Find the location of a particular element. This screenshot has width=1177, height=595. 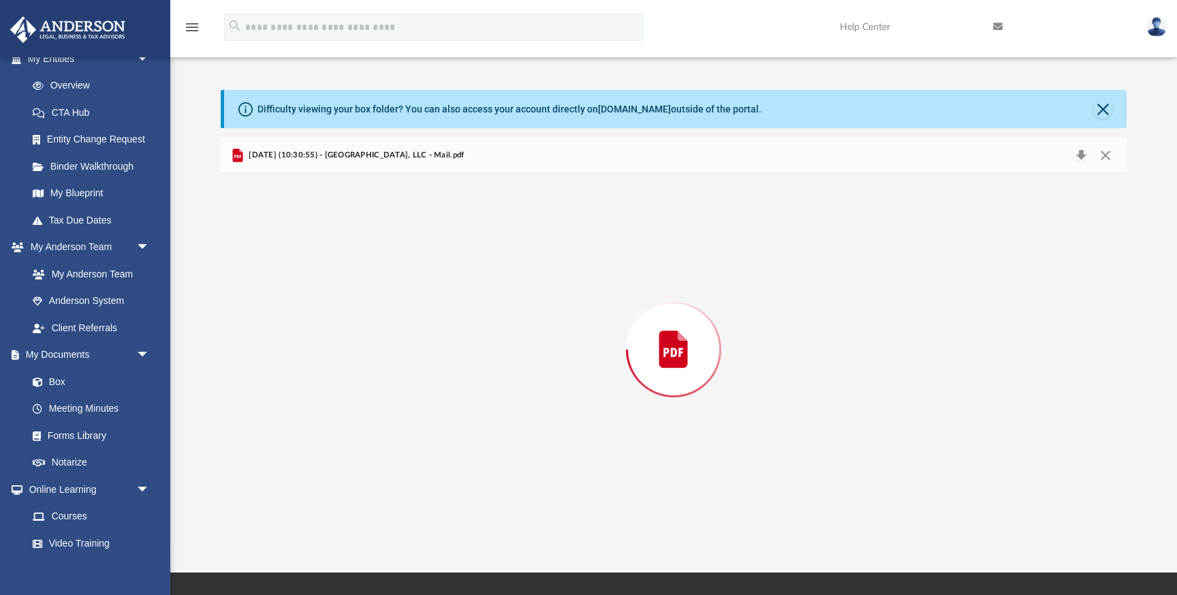

a: My Blueprint is located at coordinates (91, 193).